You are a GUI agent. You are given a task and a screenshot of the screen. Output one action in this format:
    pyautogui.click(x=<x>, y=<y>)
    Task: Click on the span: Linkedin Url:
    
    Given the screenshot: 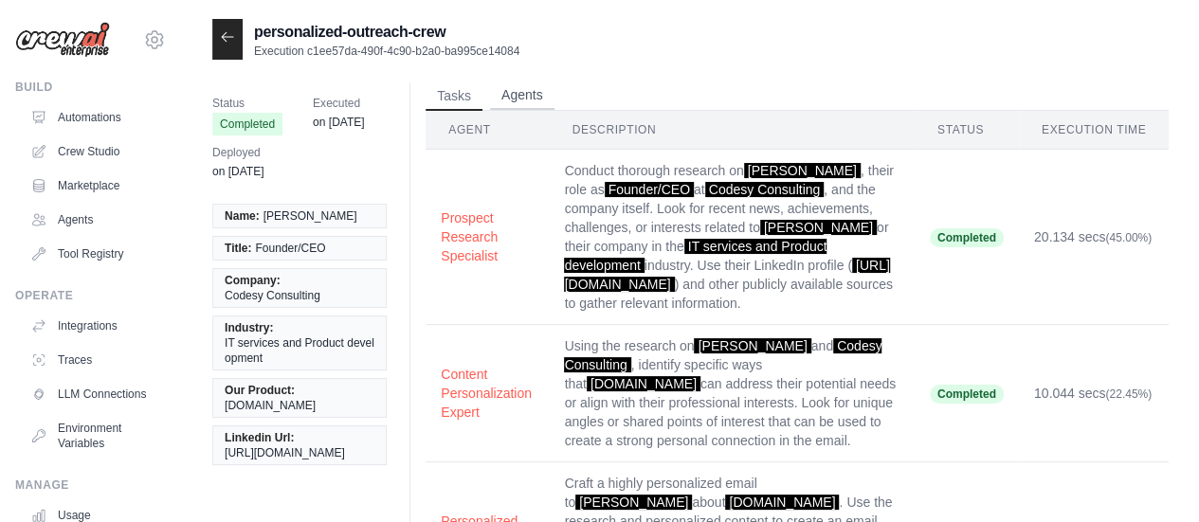 What is the action you would take?
    pyautogui.click(x=259, y=438)
    